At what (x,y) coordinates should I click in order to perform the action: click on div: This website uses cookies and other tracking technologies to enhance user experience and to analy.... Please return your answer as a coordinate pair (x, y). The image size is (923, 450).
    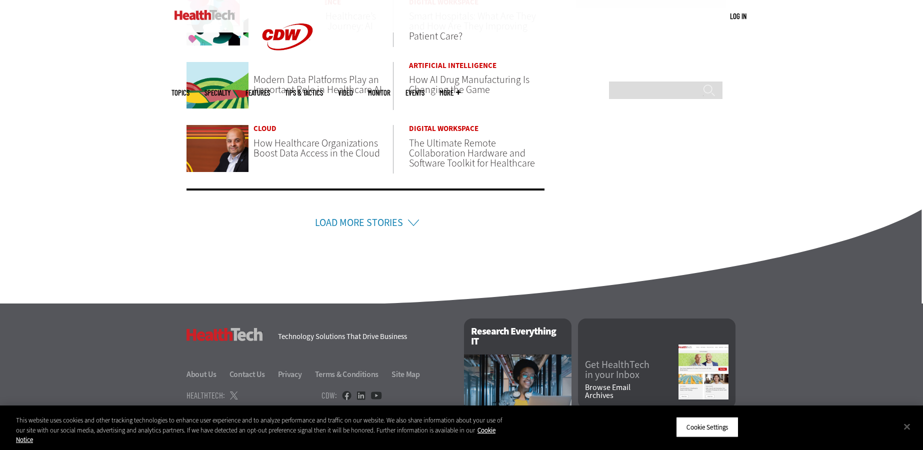
    Looking at the image, I should click on (261, 430).